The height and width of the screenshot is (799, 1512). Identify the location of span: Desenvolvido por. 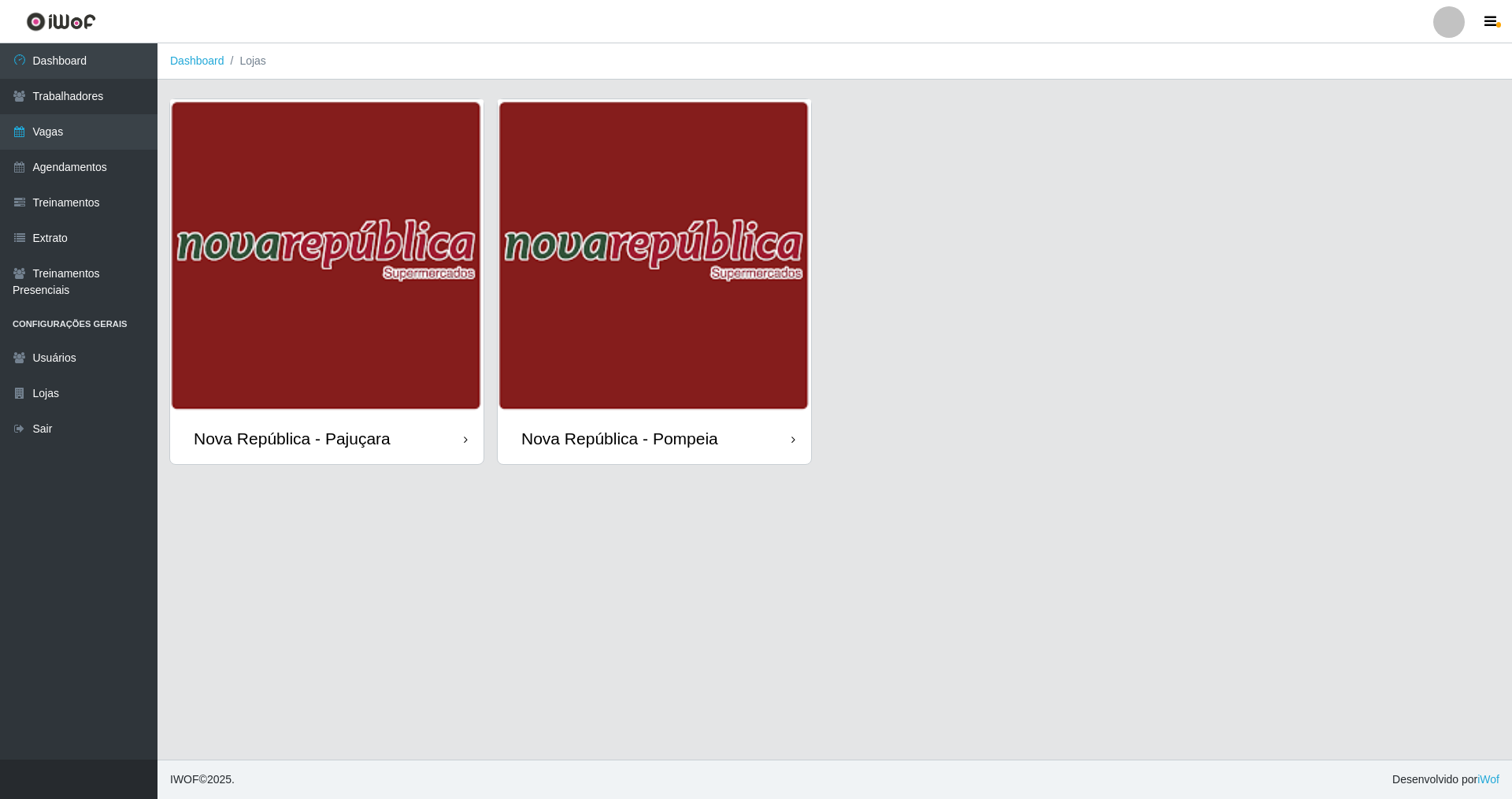
(1446, 779).